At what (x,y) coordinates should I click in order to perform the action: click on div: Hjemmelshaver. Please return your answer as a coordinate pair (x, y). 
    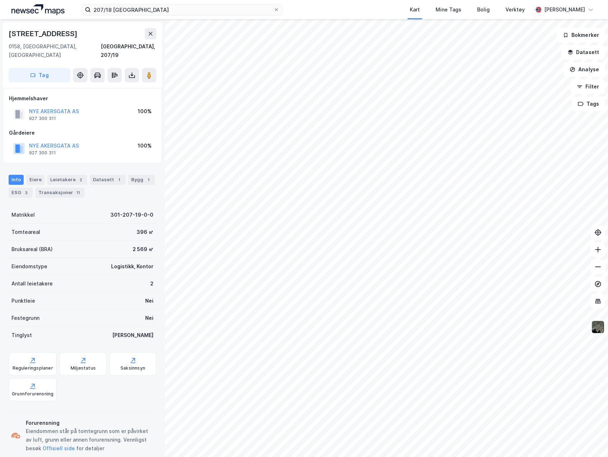
    Looking at the image, I should click on (82, 99).